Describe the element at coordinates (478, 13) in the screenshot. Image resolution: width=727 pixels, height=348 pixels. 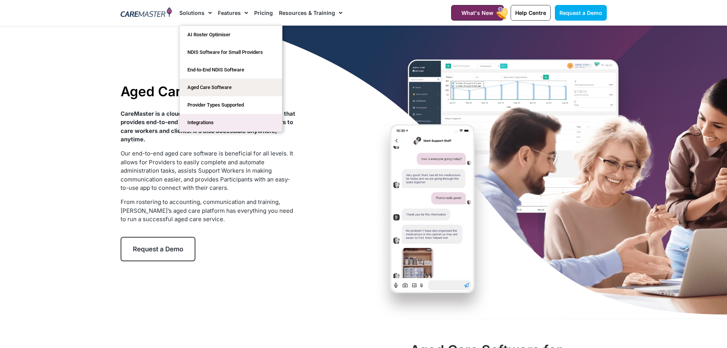
I see `a: What's New` at that location.